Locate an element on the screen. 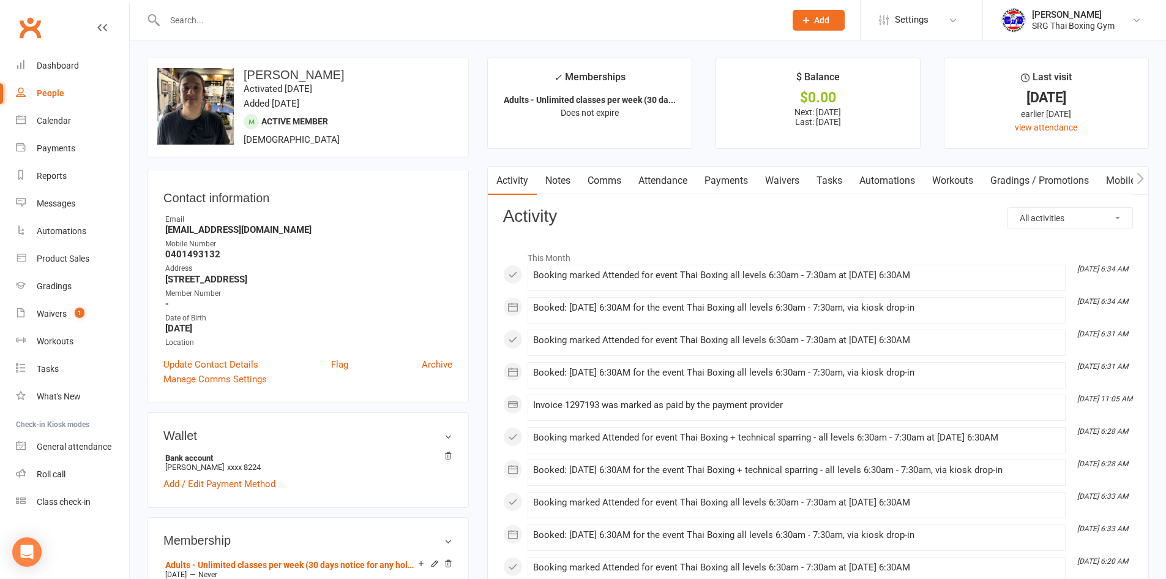 This screenshot has height=579, width=1166. span: Active member is located at coordinates (294, 121).